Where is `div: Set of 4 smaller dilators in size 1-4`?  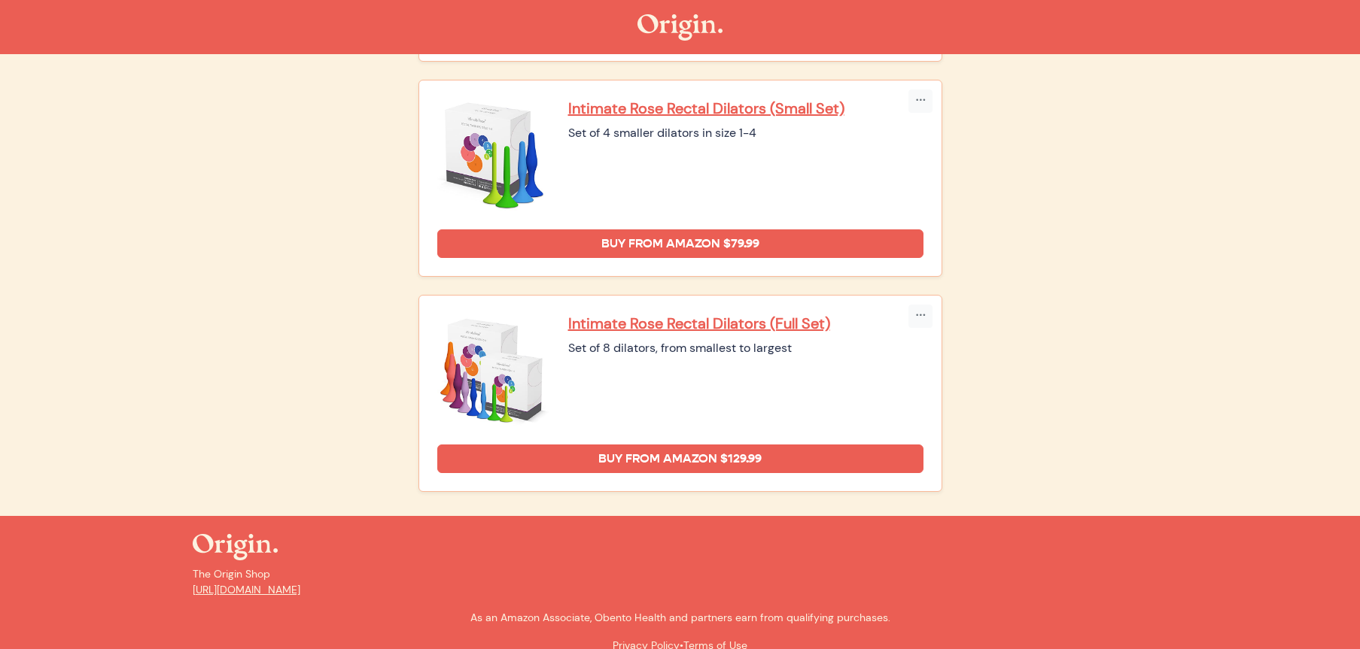
div: Set of 4 smaller dilators in size 1-4 is located at coordinates (746, 133).